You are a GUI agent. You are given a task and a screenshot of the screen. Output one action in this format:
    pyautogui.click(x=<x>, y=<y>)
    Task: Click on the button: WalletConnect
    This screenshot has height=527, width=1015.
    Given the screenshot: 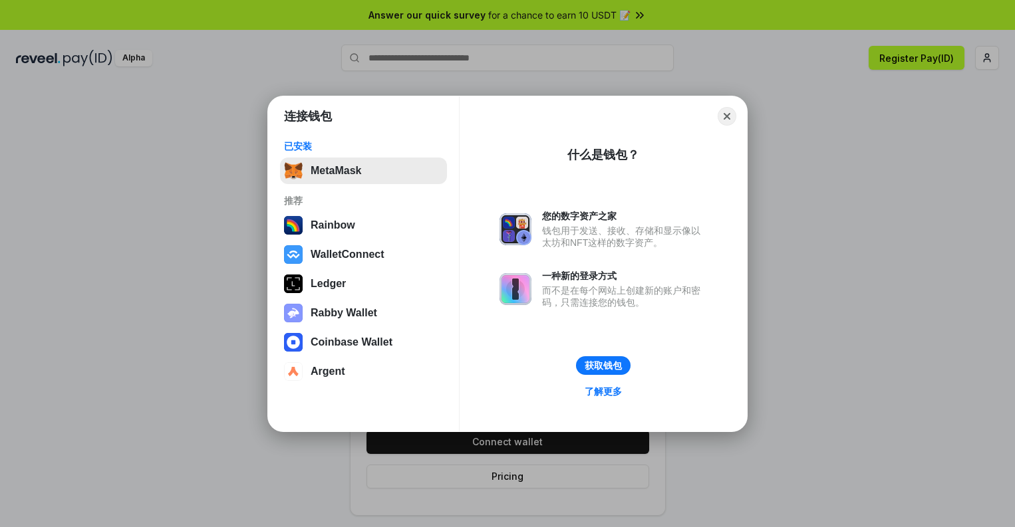 What is the action you would take?
    pyautogui.click(x=363, y=255)
    